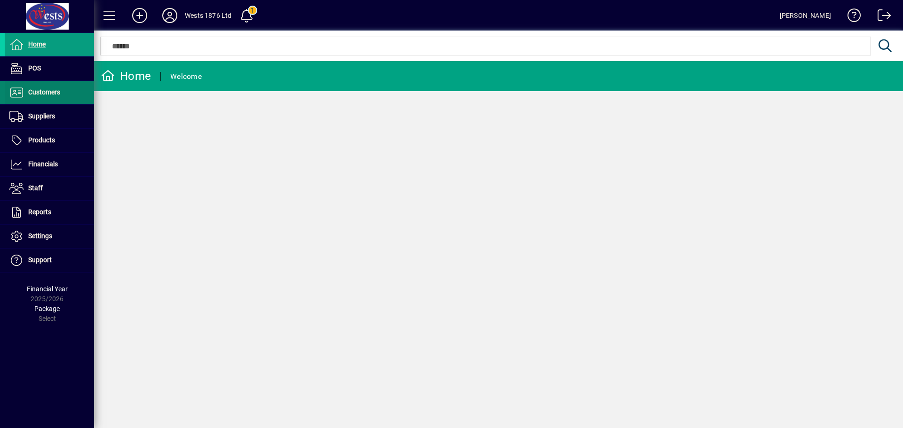 The height and width of the screenshot is (428, 903). I want to click on span: Home, so click(37, 44).